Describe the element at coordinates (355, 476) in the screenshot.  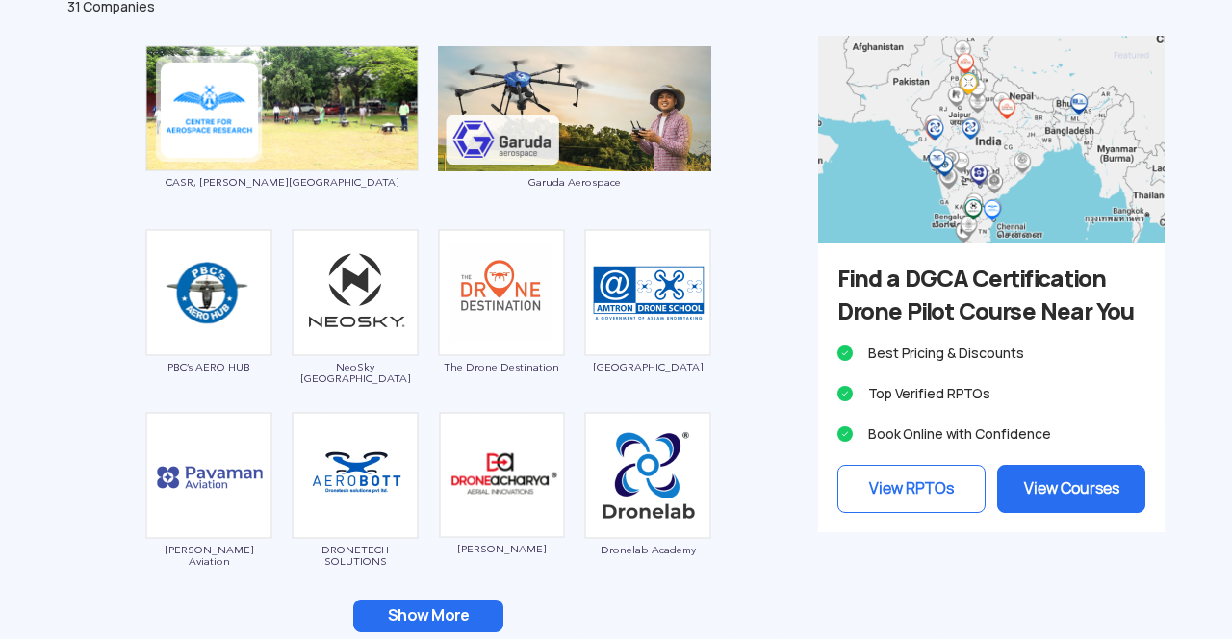
I see `img: bg_droneteech.png` at that location.